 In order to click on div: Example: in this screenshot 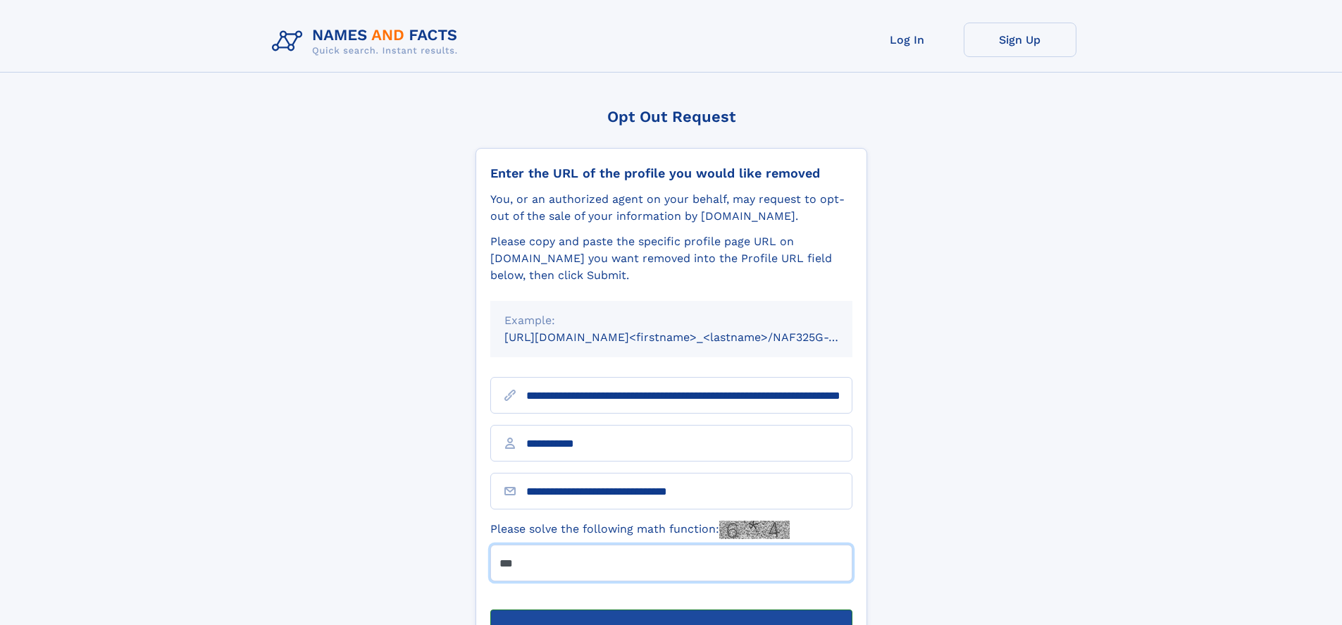, I will do `click(671, 320)`.